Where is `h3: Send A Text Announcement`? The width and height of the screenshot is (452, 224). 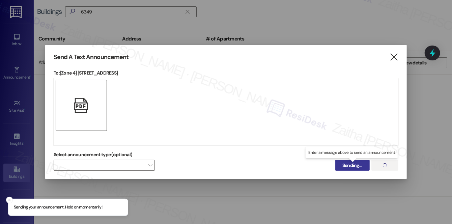 h3: Send A Text Announcement is located at coordinates (91, 57).